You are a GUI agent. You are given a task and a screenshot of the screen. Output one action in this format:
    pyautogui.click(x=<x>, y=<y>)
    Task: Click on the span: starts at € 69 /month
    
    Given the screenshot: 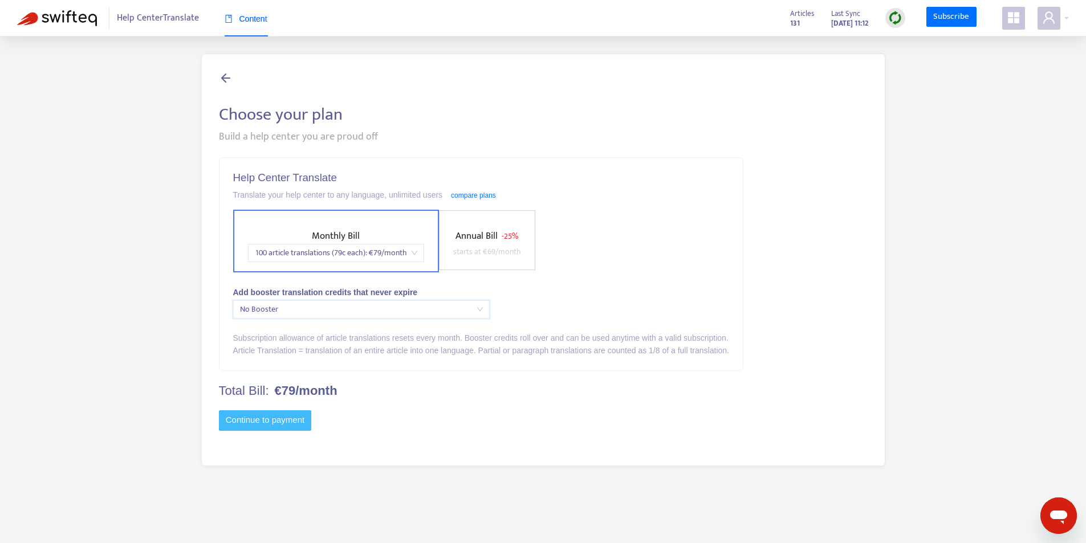 What is the action you would take?
    pyautogui.click(x=487, y=251)
    